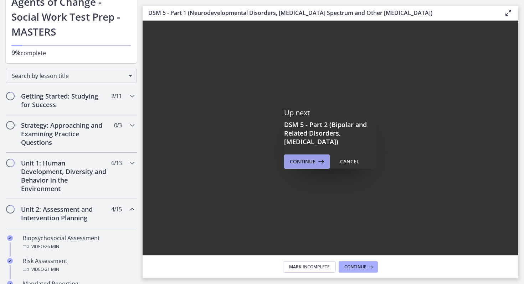 This screenshot has width=524, height=284. Describe the element at coordinates (116, 210) in the screenshot. I see `span: 4 / 15` at that location.